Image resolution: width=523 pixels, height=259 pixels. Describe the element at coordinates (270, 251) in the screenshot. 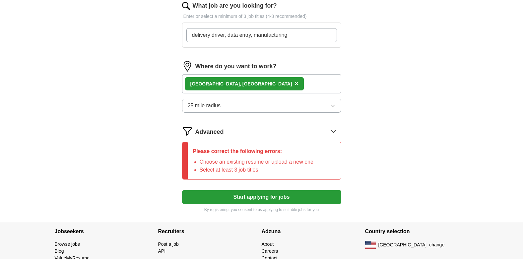

I see `a: Careers` at that location.